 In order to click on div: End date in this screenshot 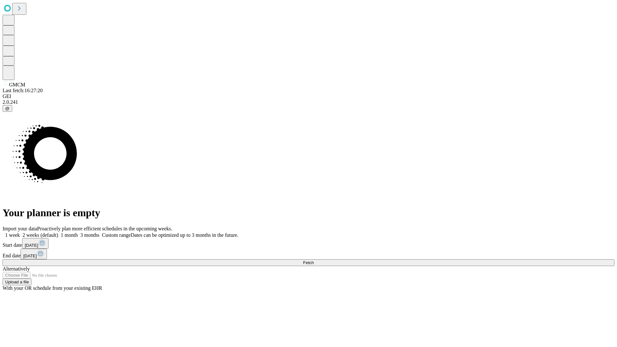, I will do `click(309, 254)`.